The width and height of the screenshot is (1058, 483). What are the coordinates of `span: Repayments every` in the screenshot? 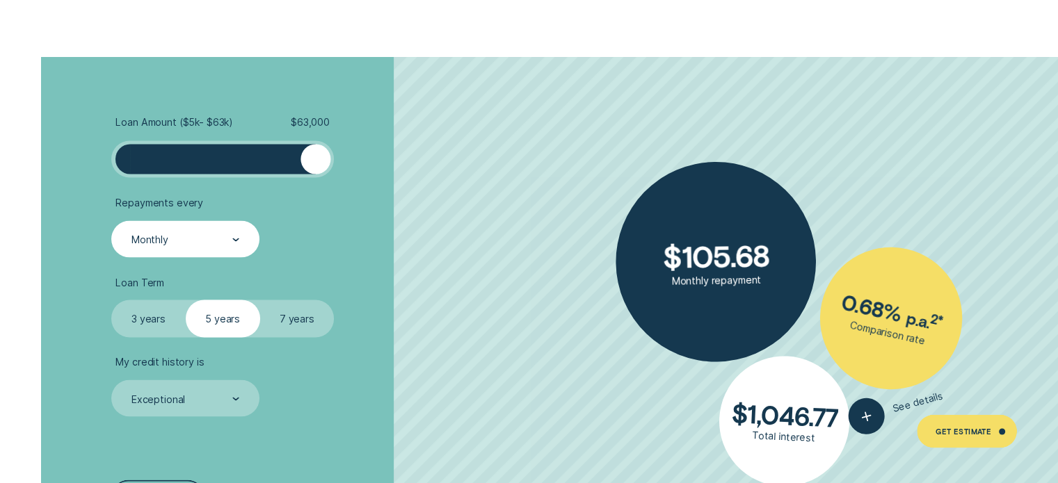 It's located at (159, 202).